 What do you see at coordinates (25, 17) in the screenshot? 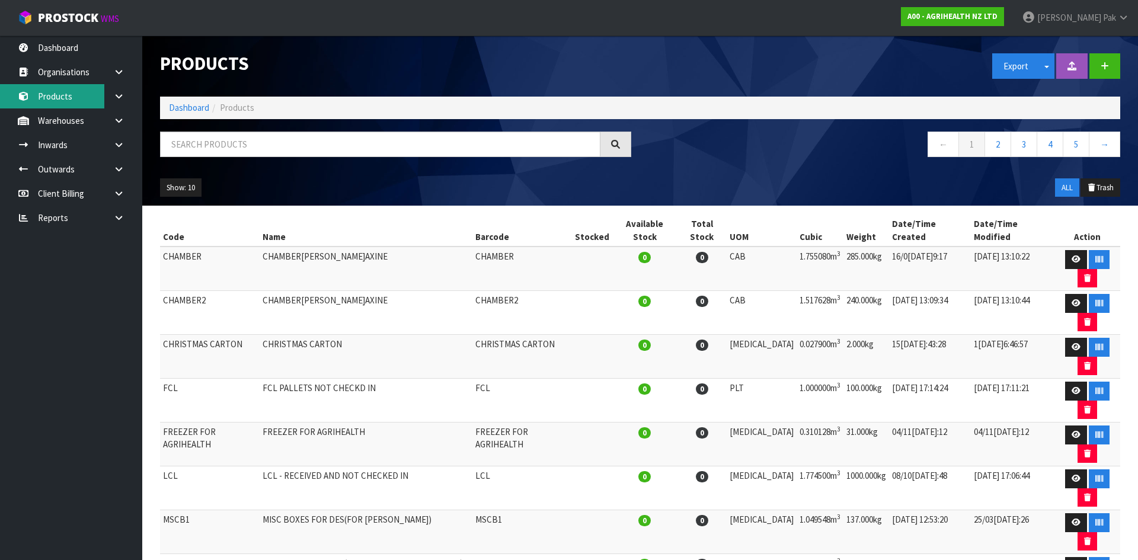
I see `img: cube-alt.png` at bounding box center [25, 17].